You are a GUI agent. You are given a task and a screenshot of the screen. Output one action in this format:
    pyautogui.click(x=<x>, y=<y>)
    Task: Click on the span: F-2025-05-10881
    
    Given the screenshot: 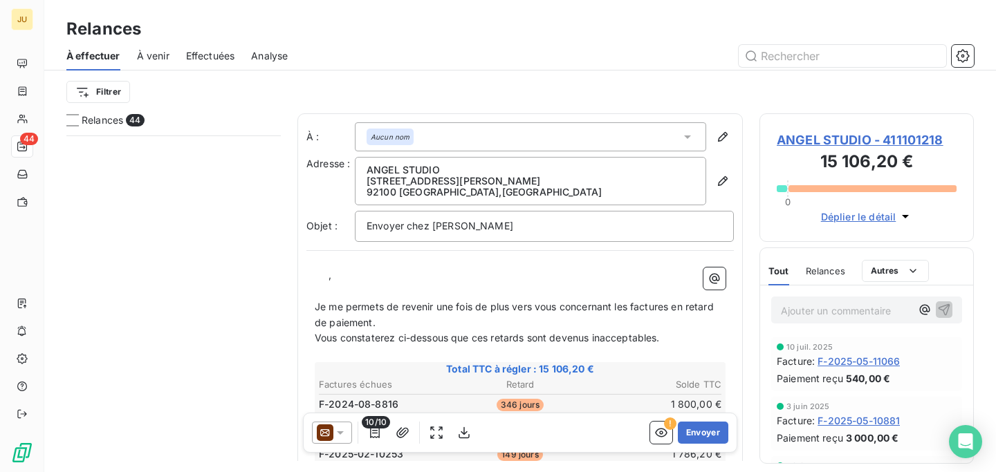 What is the action you would take?
    pyautogui.click(x=858, y=420)
    